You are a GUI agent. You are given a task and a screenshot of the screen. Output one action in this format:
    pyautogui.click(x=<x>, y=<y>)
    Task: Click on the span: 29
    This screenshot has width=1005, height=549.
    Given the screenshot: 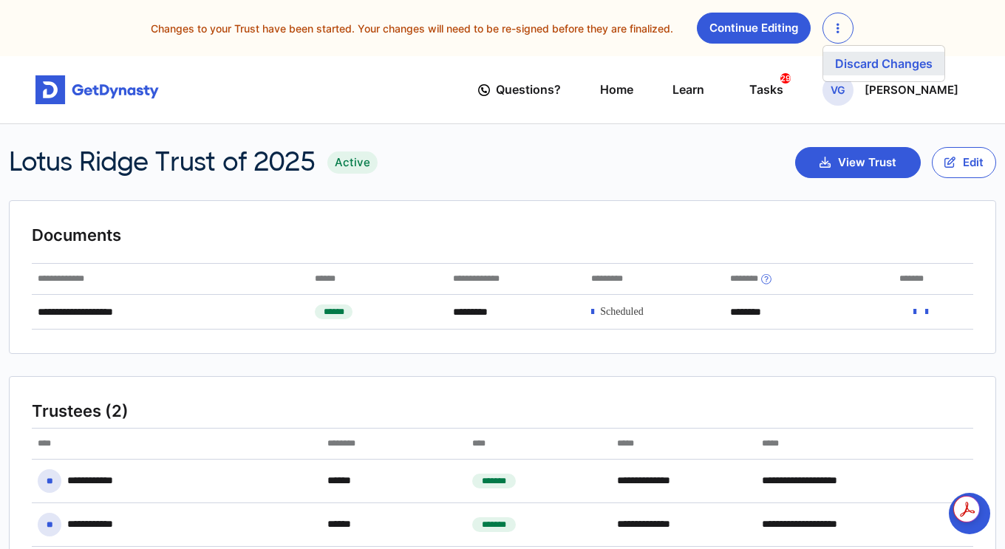 What is the action you would take?
    pyautogui.click(x=786, y=78)
    